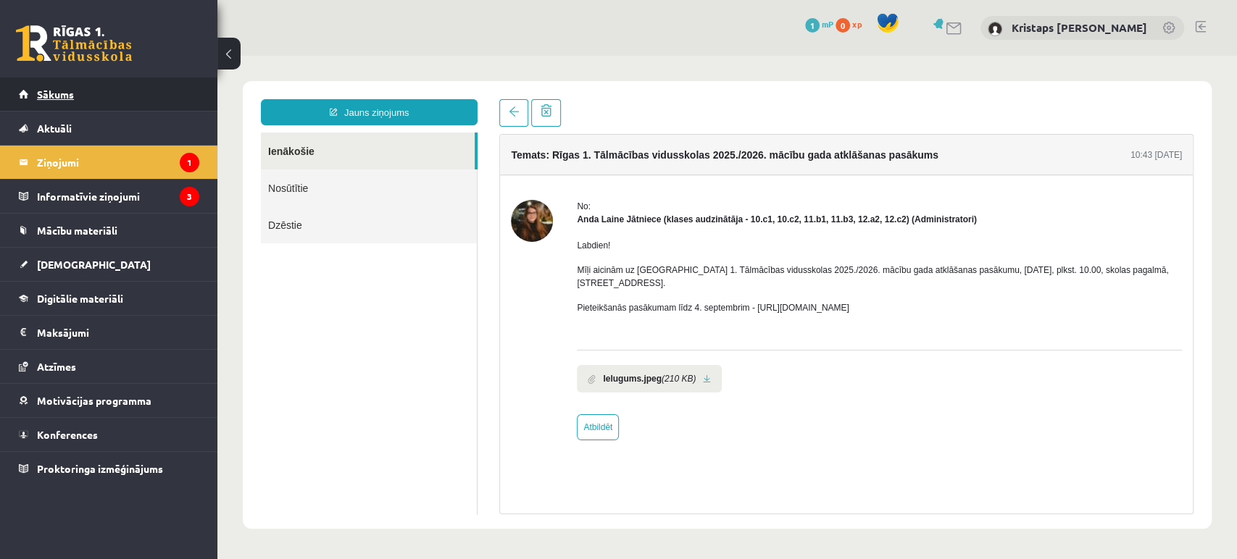 The image size is (1237, 559). Describe the element at coordinates (414, 323) in the screenshot. I see `b: Ielugums.jpeg` at that location.